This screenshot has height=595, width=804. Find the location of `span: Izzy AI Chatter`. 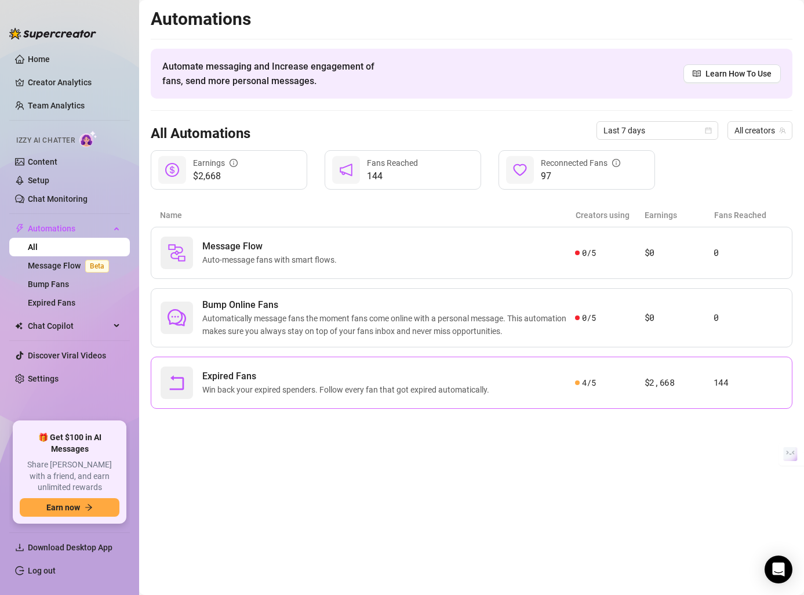

span: Izzy AI Chatter is located at coordinates (45, 140).